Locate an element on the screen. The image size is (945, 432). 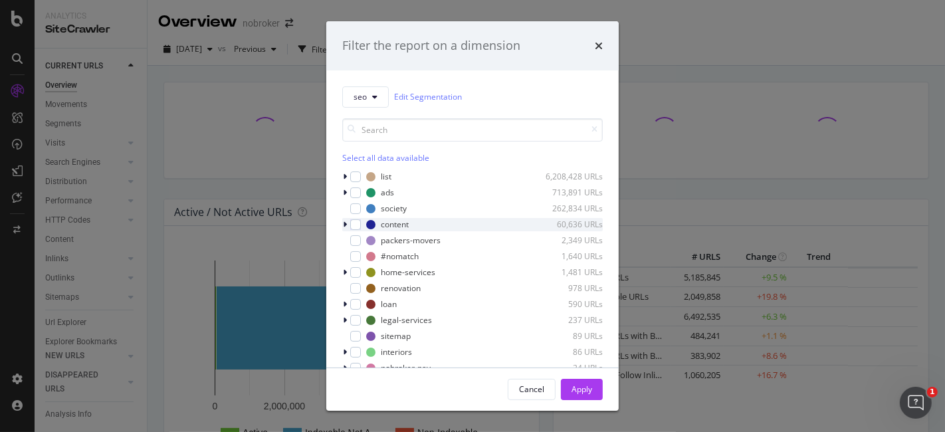
div: modal is located at coordinates (473, 216).